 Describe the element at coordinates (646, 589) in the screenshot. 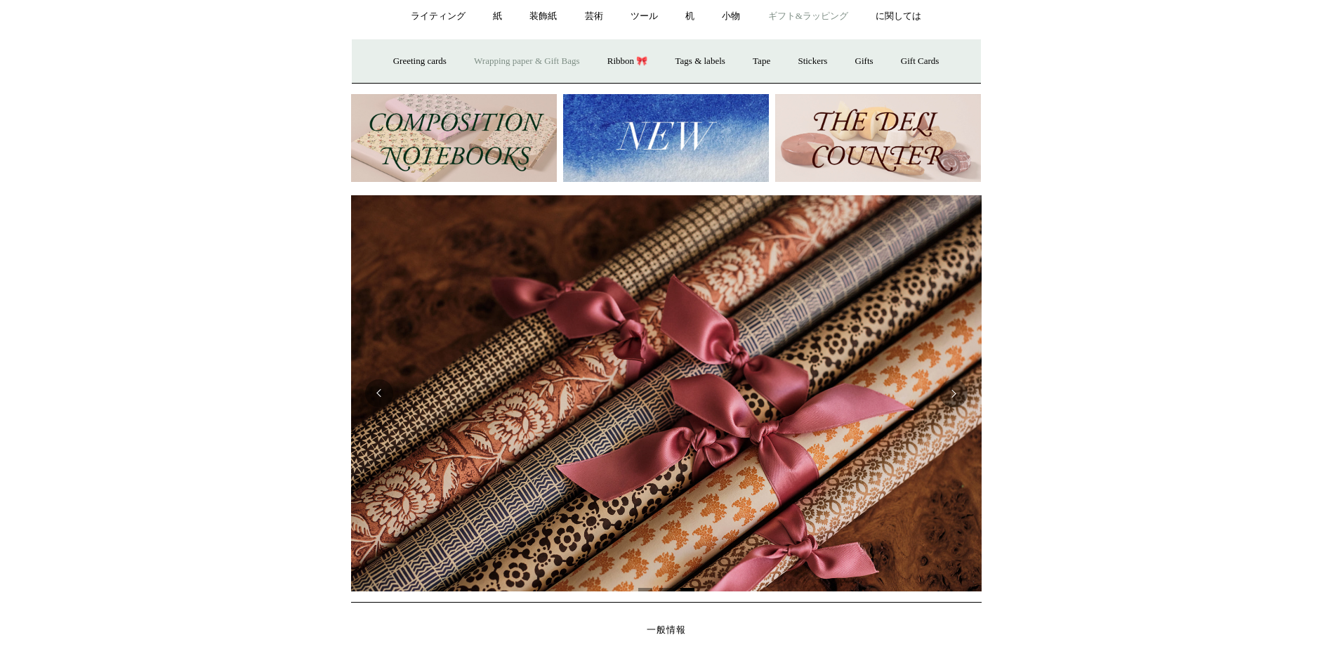

I see `button: ページ 1` at that location.